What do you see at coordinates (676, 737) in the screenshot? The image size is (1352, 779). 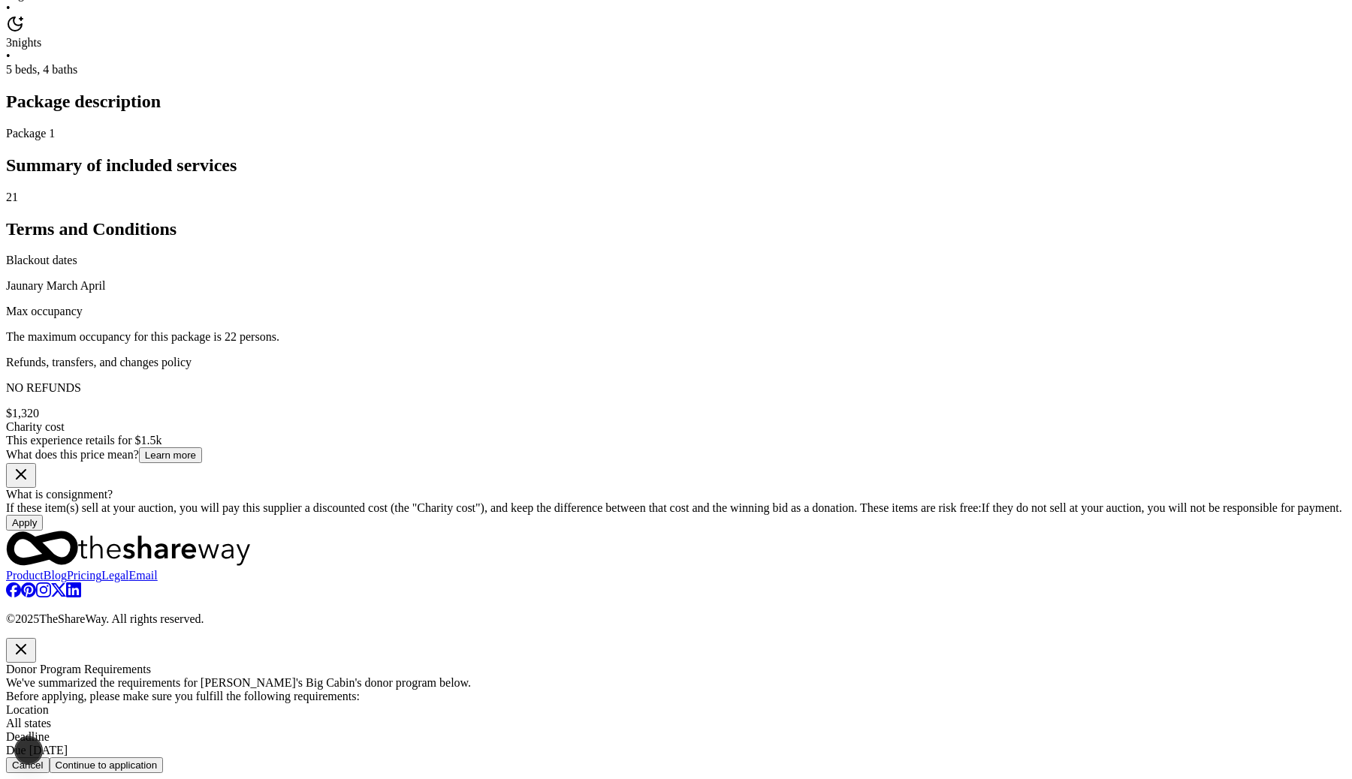 I see `div: Deadline` at bounding box center [676, 737].